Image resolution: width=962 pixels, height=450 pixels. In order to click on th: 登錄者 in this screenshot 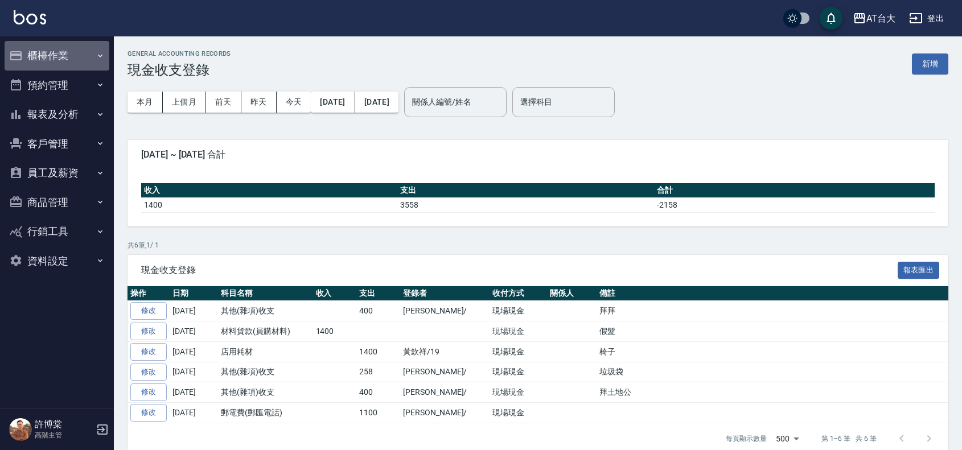, I will do `click(445, 294)`.